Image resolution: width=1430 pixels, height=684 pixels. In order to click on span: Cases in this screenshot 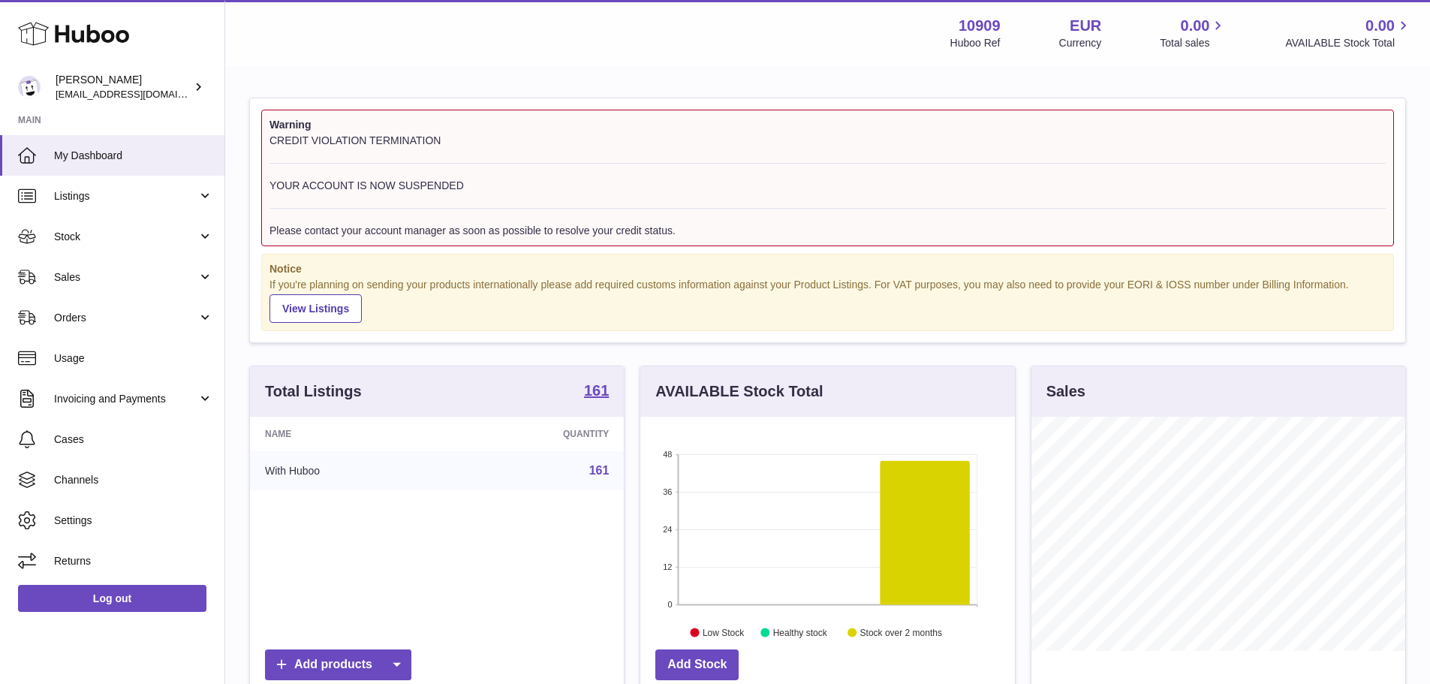, I will do `click(134, 439)`.